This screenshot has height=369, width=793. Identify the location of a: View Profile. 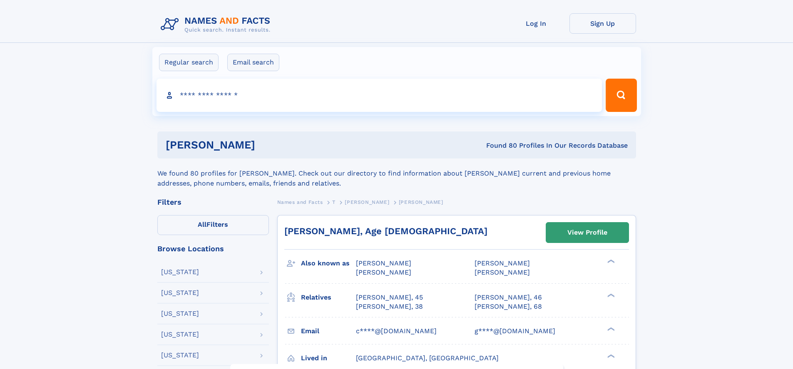
(588, 233).